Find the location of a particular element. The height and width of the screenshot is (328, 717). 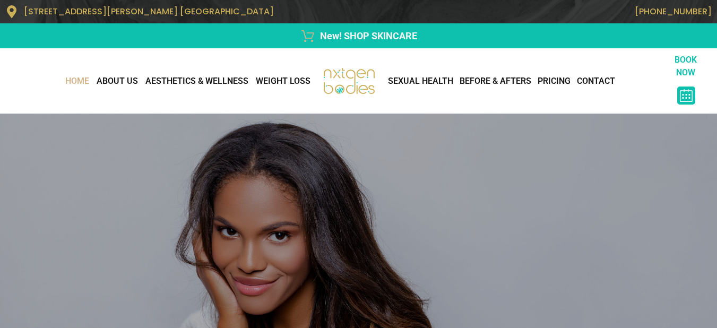

a: AESTHETICS & WELLNESS is located at coordinates (197, 81).